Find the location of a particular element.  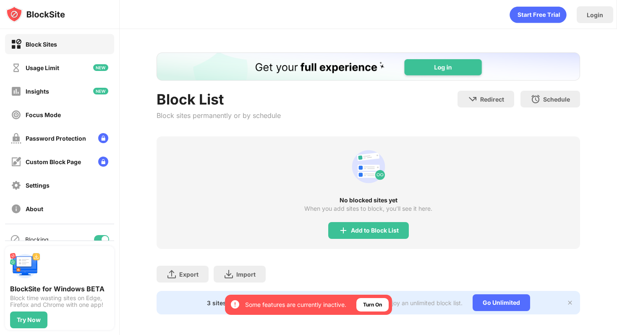

div: Block List is located at coordinates (219, 99).